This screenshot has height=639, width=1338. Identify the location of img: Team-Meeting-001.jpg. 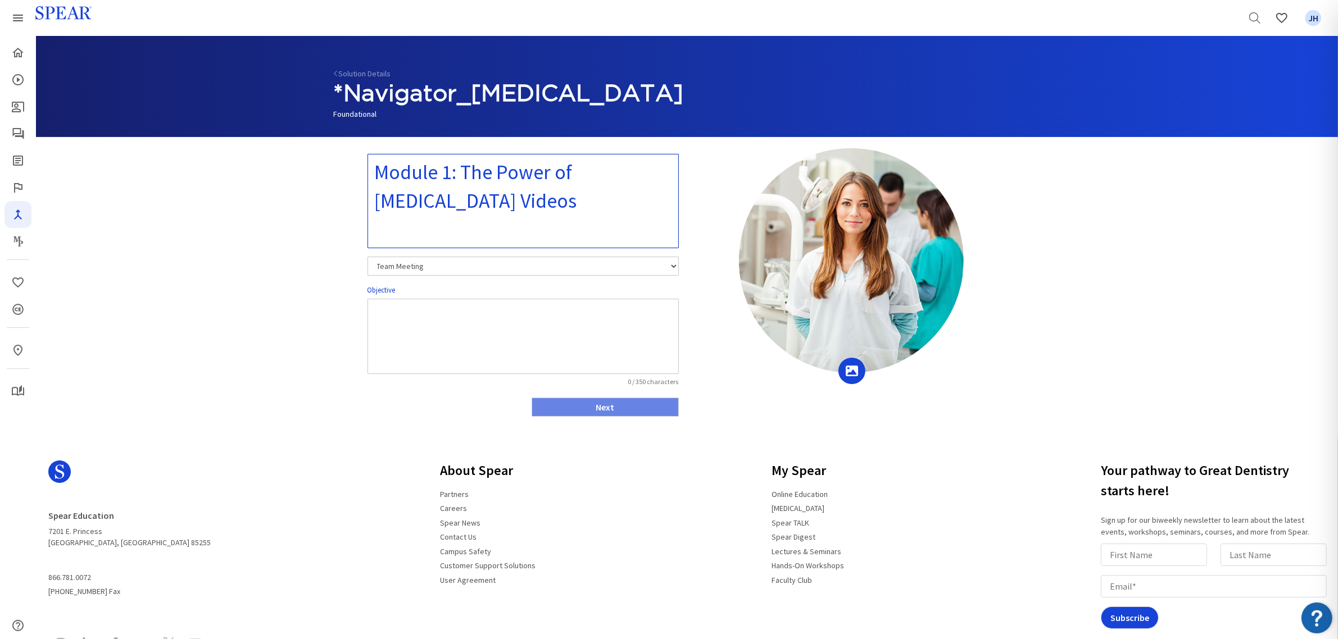
(851, 261).